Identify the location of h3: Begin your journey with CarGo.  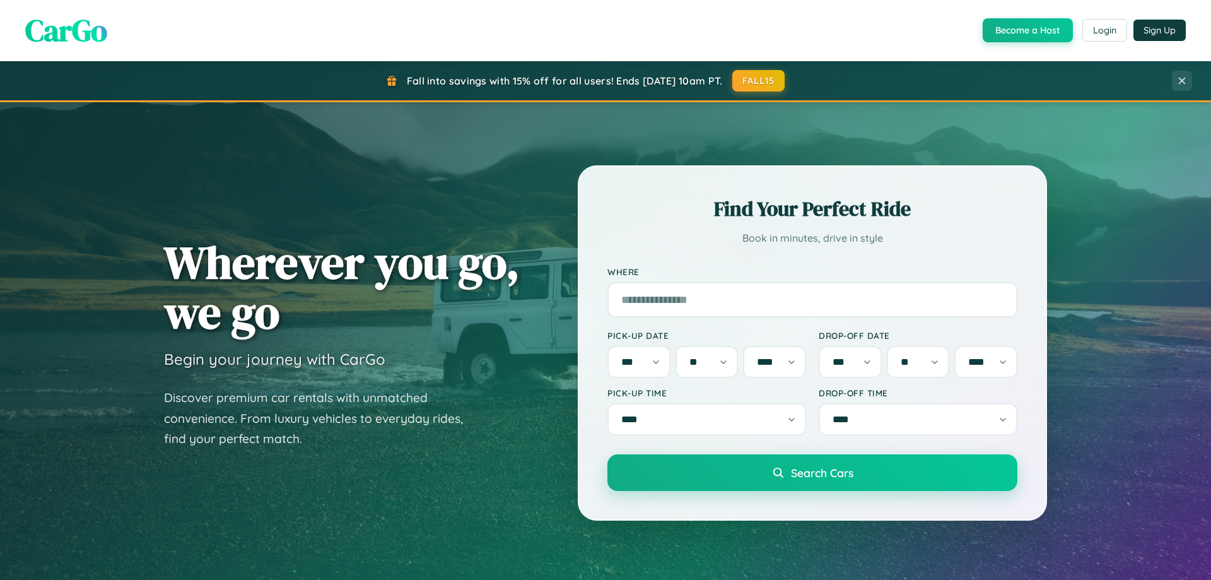
(274, 359).